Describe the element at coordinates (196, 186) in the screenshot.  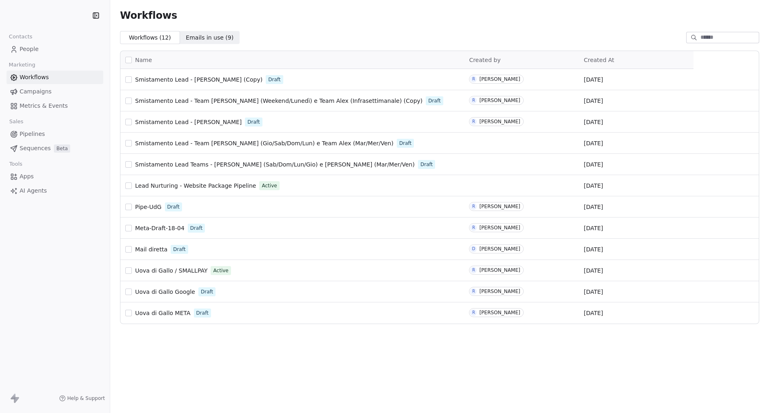
I see `a: Lead Nurturing - Website Package Pipeline` at that location.